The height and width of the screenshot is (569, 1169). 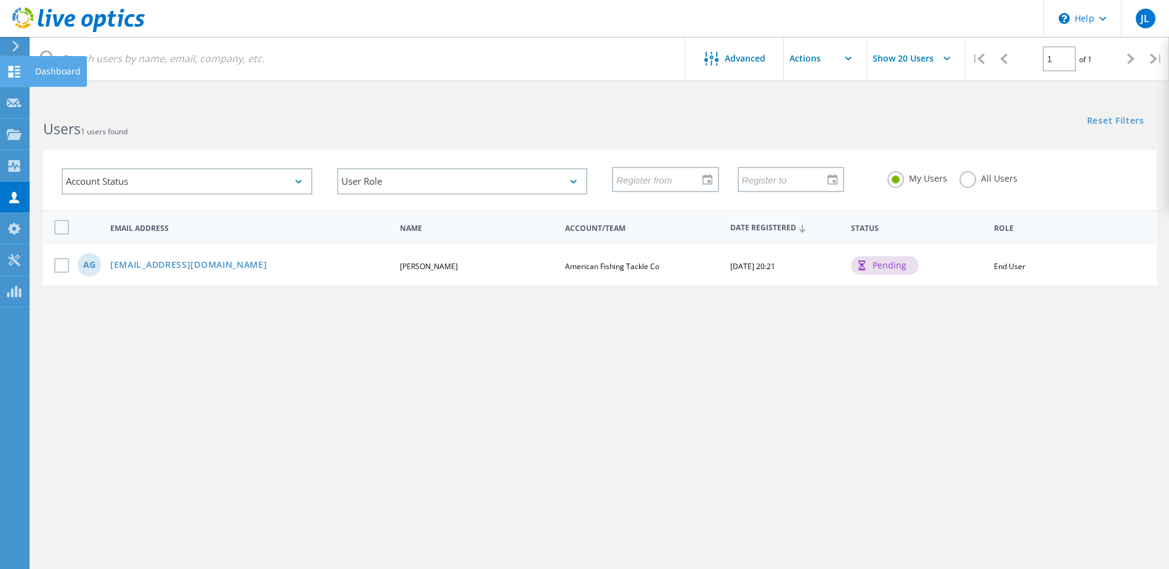 I want to click on div: User Role, so click(x=462, y=181).